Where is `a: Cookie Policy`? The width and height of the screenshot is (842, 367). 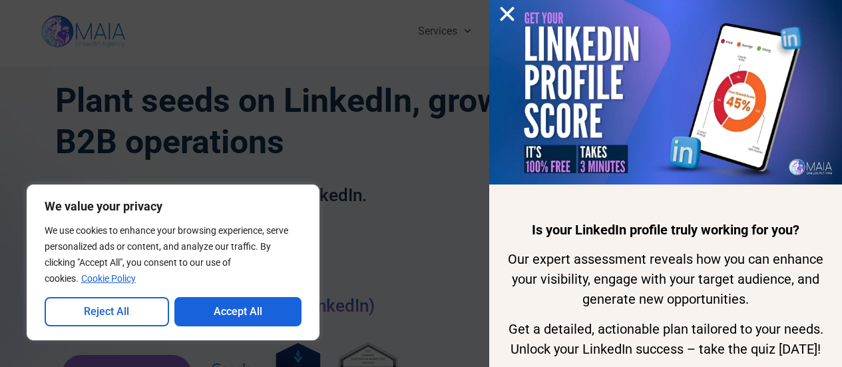 a: Cookie Policy is located at coordinates (109, 278).